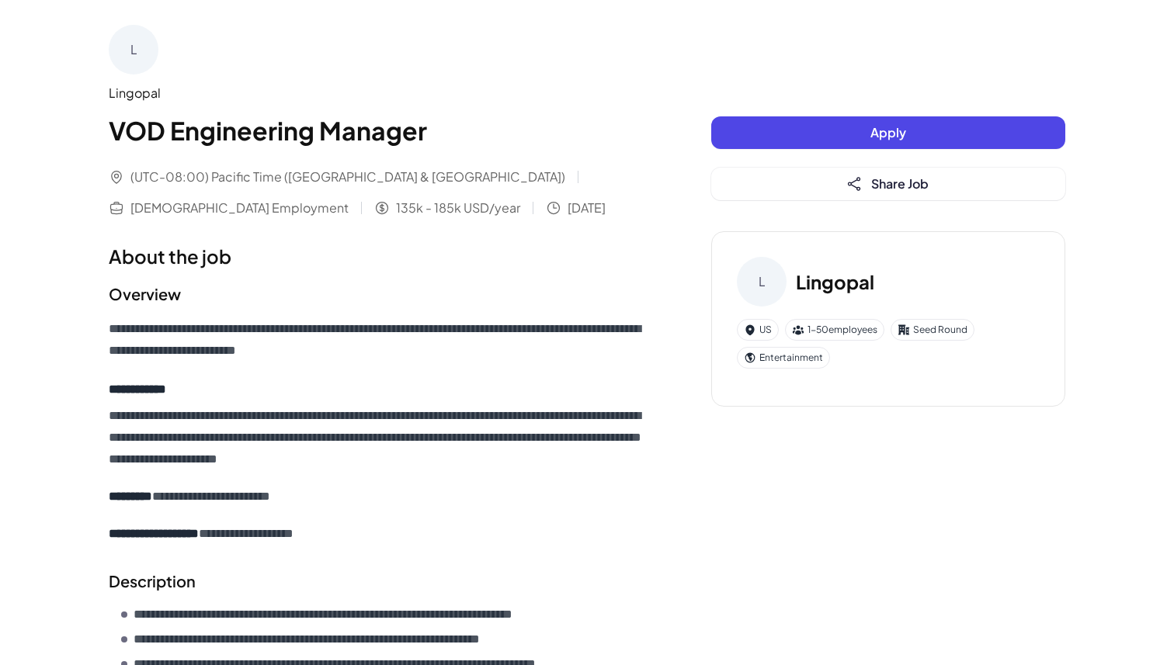  I want to click on button: Share Job, so click(888, 184).